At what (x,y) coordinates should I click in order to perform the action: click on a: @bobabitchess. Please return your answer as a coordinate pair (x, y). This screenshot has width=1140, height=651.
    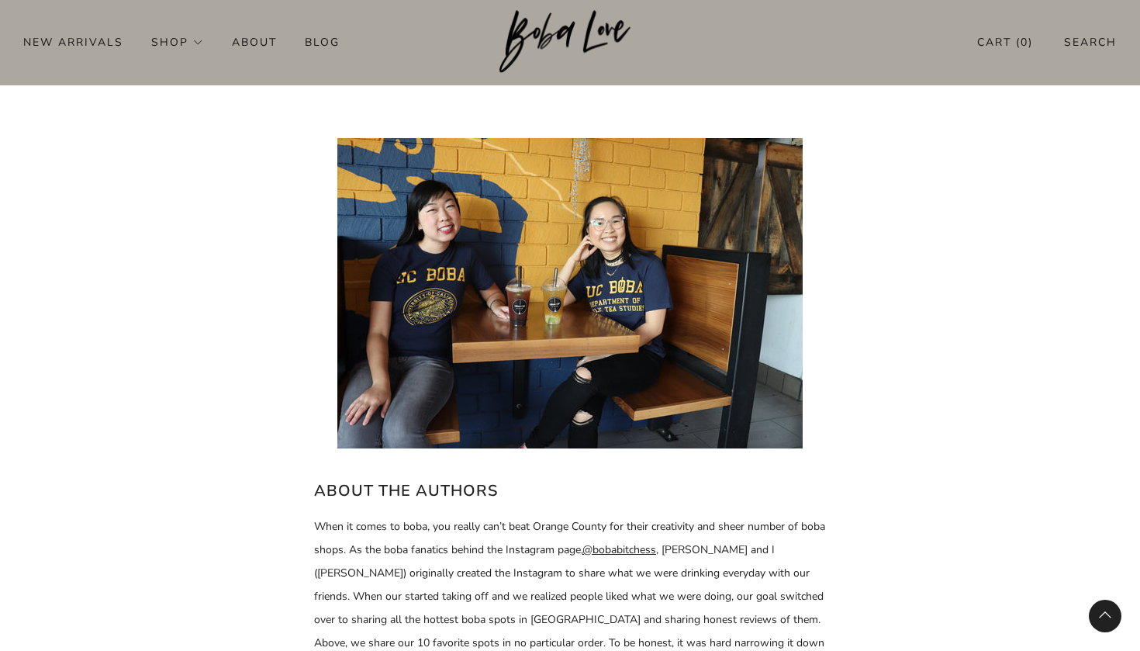
    Looking at the image, I should click on (619, 549).